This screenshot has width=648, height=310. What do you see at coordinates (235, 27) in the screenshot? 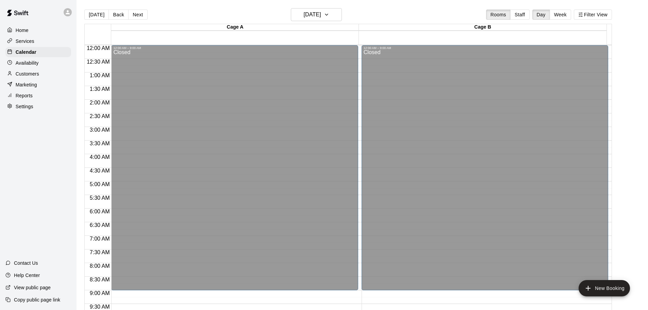
I see `div: Cage A` at bounding box center [235, 27].